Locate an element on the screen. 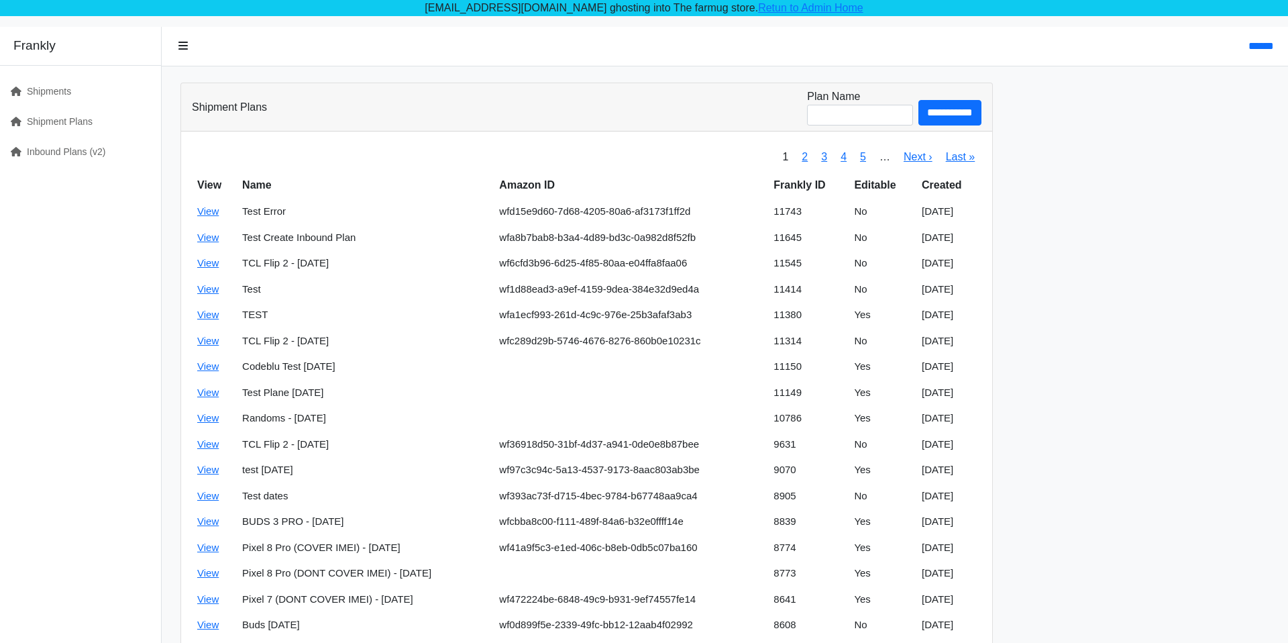  a: Retun to Admin Home is located at coordinates (810, 7).